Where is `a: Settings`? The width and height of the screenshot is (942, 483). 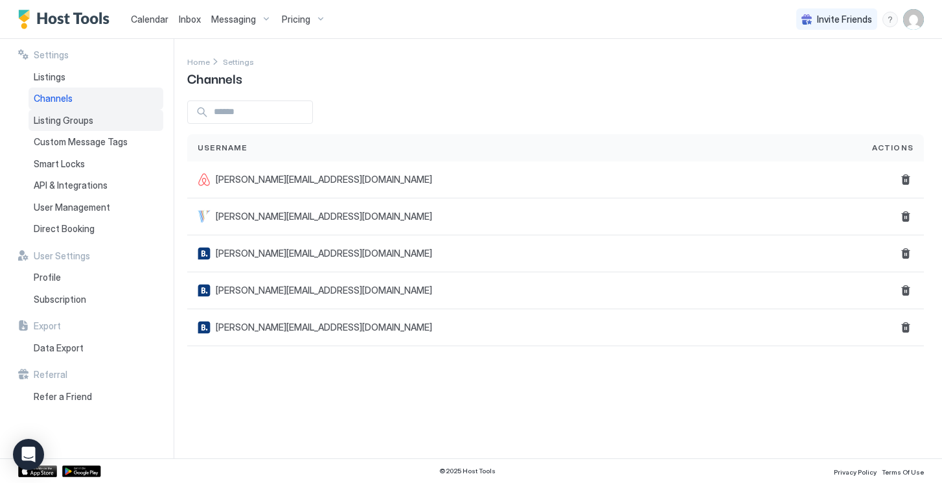 a: Settings is located at coordinates (239, 61).